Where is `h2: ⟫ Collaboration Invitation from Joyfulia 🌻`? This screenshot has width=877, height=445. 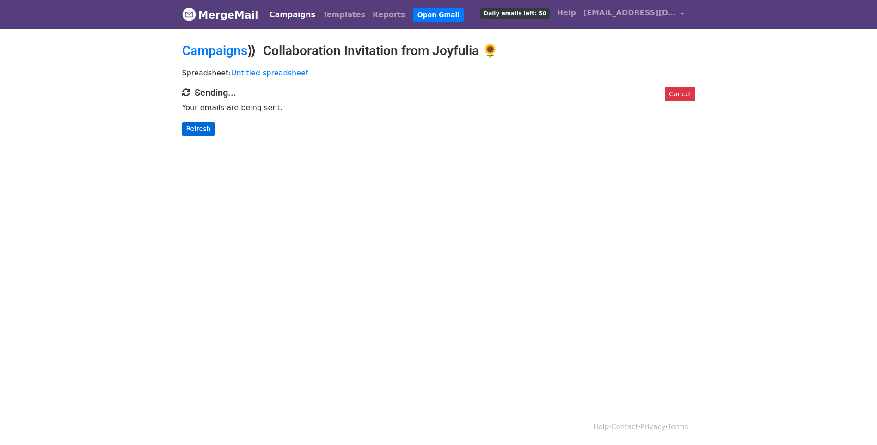 h2: ⟫ Collaboration Invitation from Joyfulia 🌻 is located at coordinates (439, 51).